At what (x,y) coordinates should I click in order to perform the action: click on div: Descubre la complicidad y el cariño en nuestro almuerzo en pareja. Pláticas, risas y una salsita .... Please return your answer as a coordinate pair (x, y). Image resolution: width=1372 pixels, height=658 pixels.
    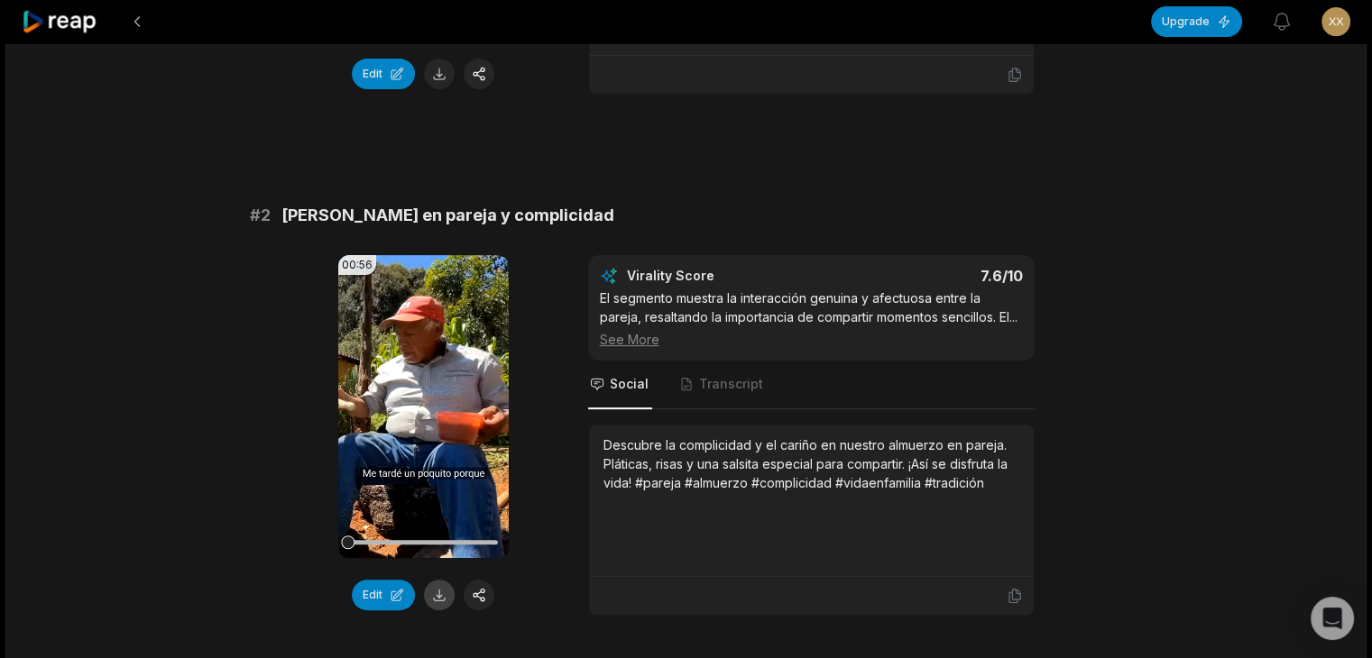
    Looking at the image, I should click on (811, 464).